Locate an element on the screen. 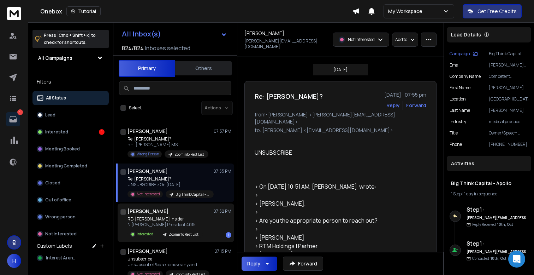 This screenshot has height=275, width=534. div: Onebox is located at coordinates (197, 11).